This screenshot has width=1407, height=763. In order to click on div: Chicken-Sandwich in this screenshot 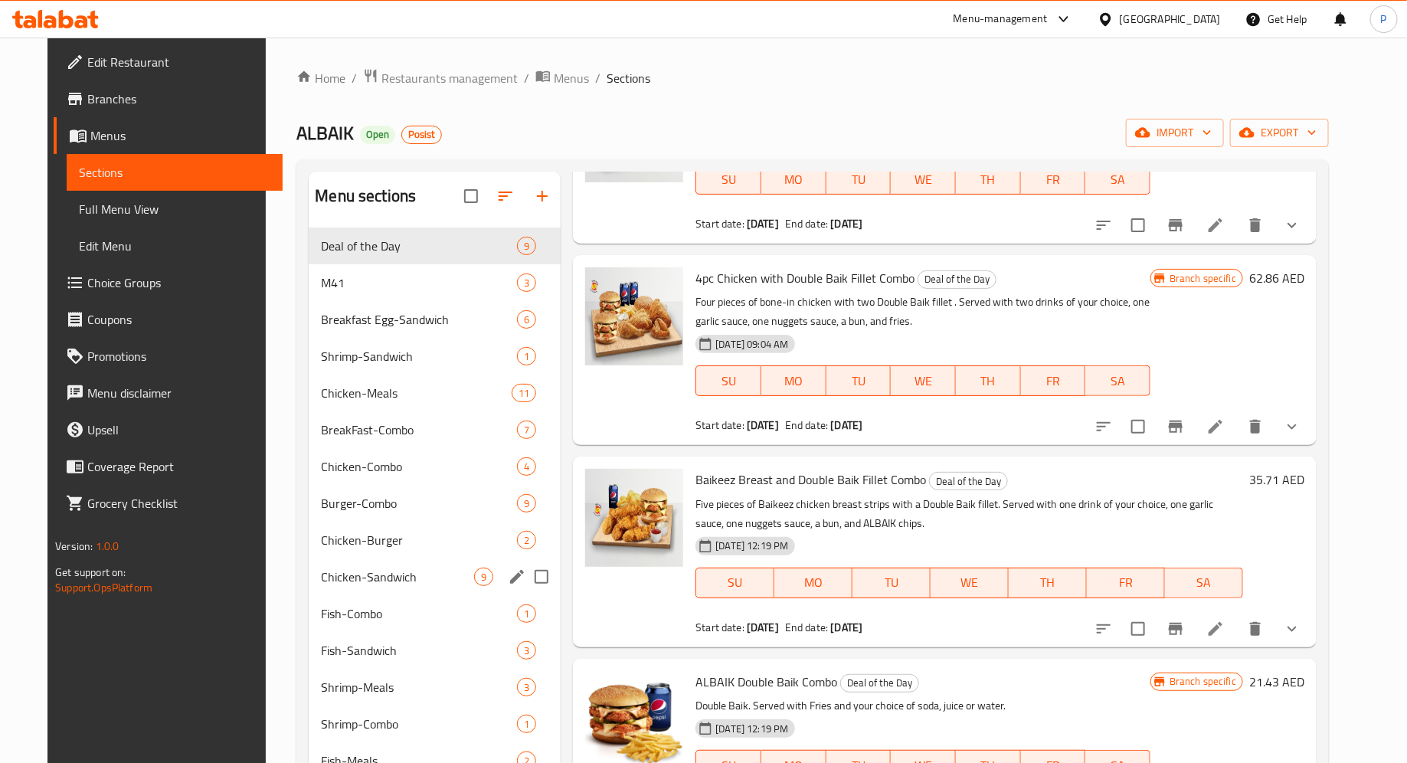, I will do `click(397, 577)`.